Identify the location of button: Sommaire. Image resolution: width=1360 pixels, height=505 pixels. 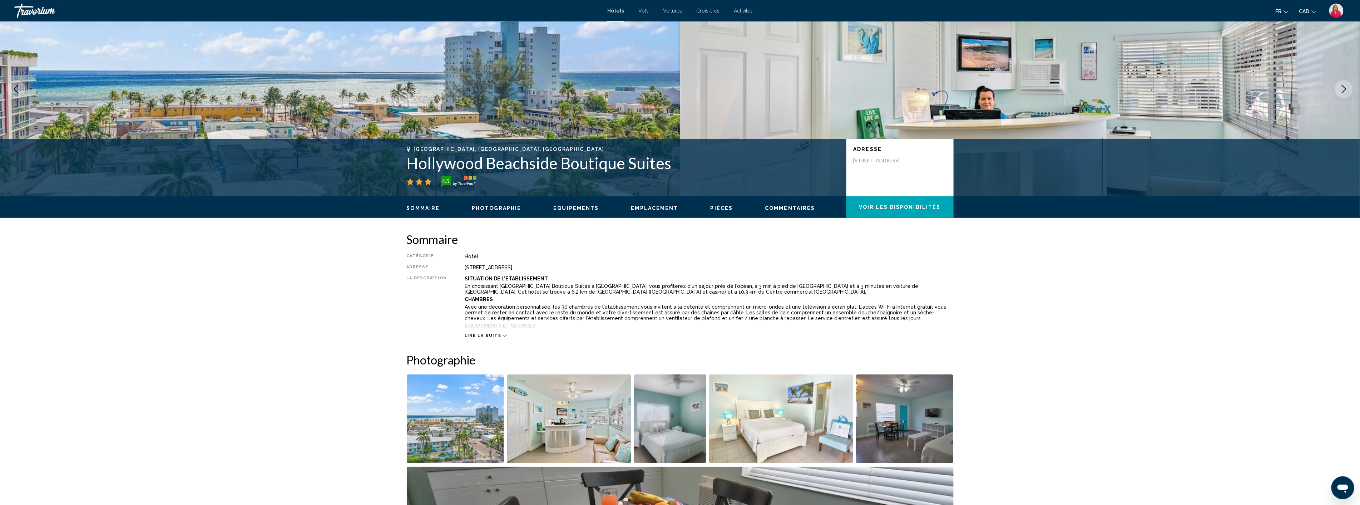
(423, 208).